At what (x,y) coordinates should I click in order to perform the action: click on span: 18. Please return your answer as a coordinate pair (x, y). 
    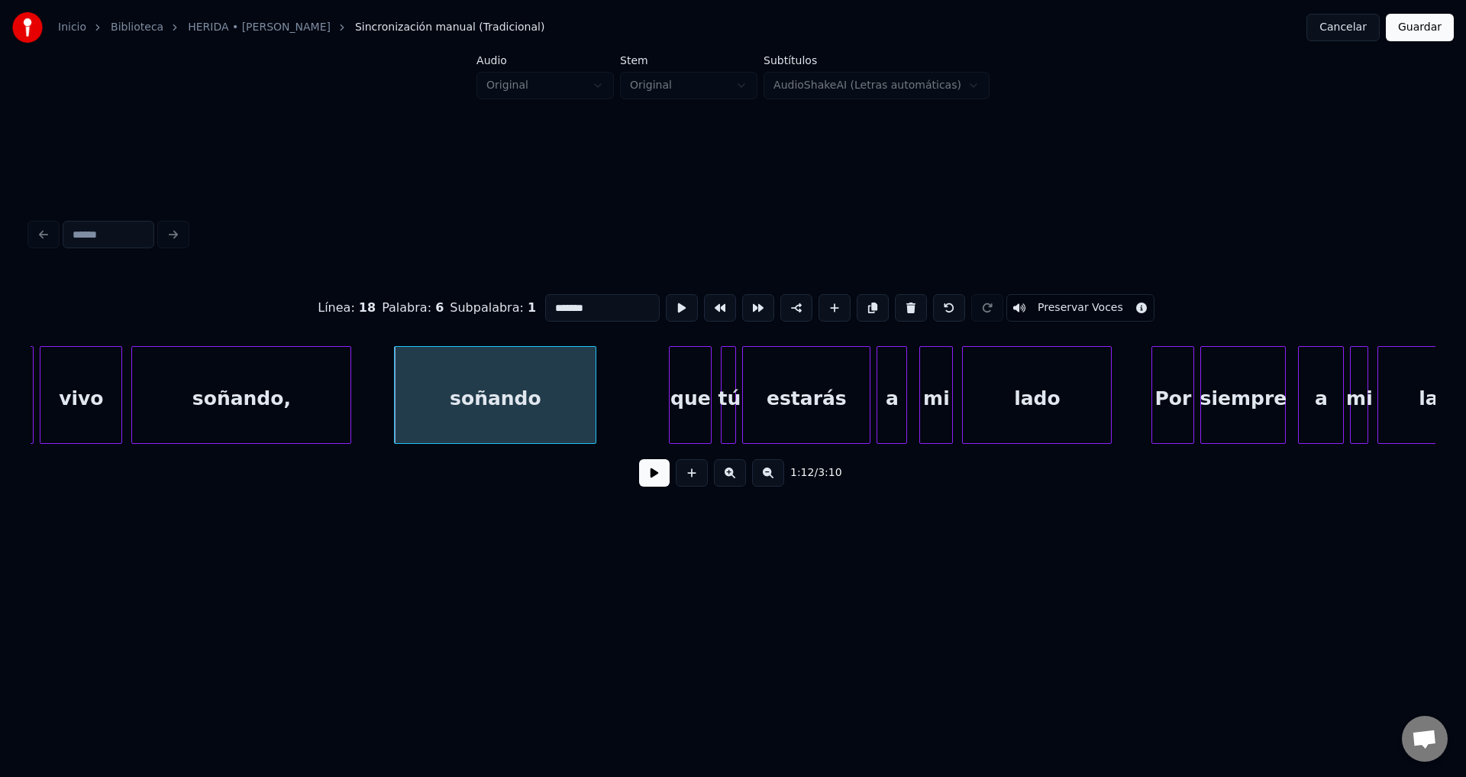
    Looking at the image, I should click on (367, 307).